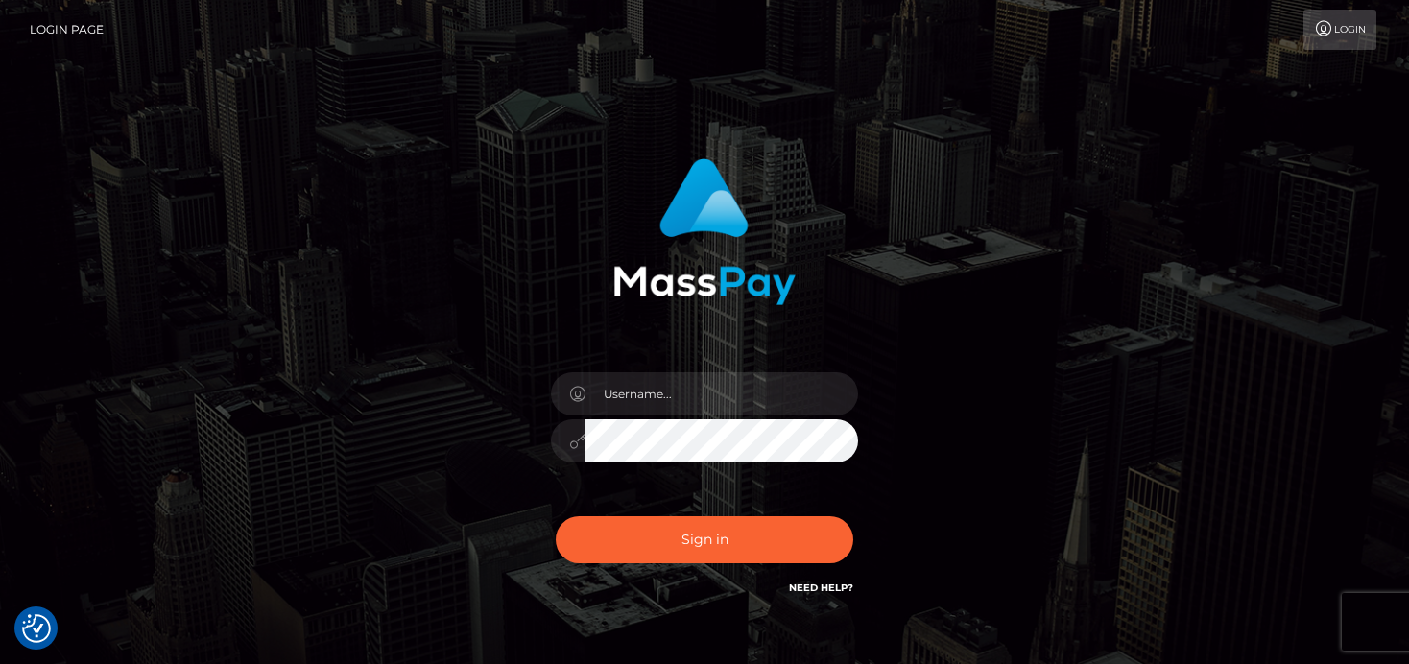 This screenshot has width=1409, height=664. What do you see at coordinates (36, 629) in the screenshot?
I see `img: Revisit consent button` at bounding box center [36, 629].